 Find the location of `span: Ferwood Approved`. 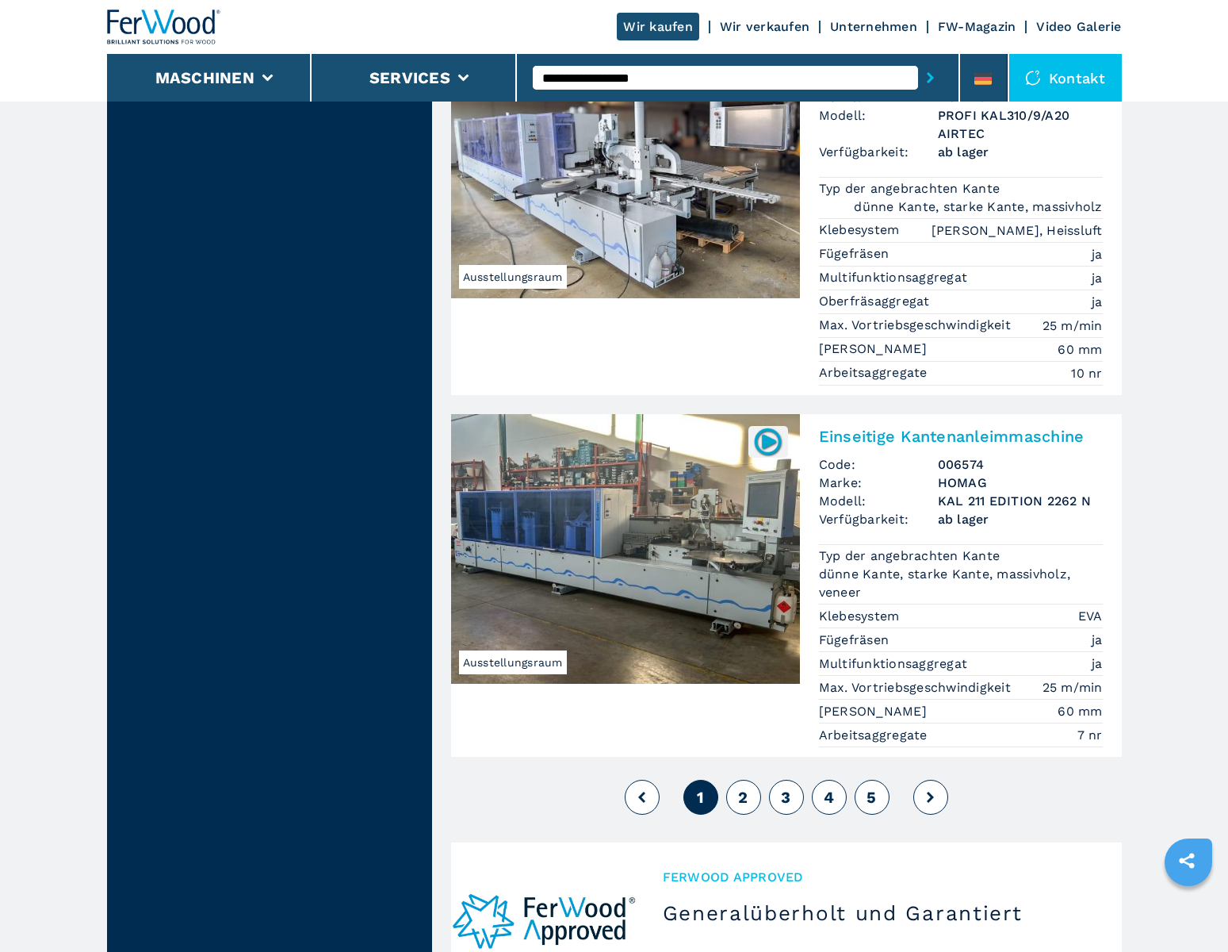

span: Ferwood Approved is located at coordinates (879, 876).